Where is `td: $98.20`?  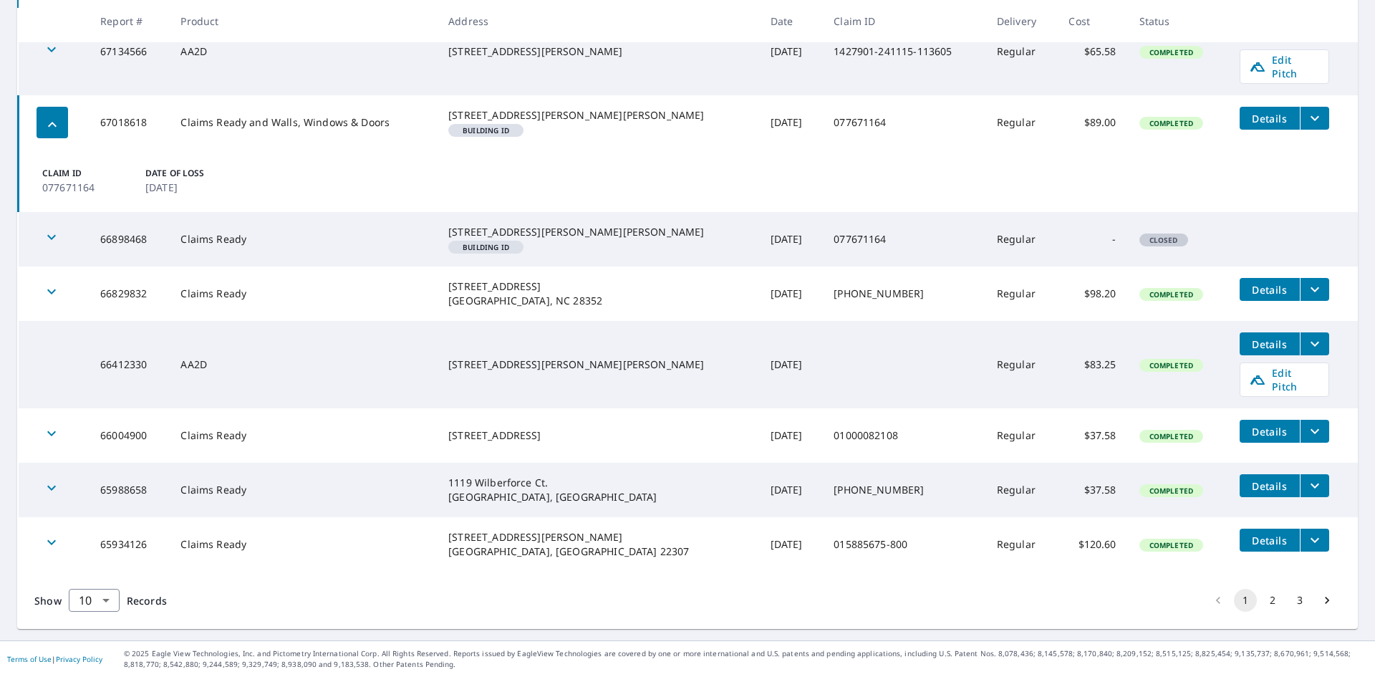 td: $98.20 is located at coordinates (1092, 294).